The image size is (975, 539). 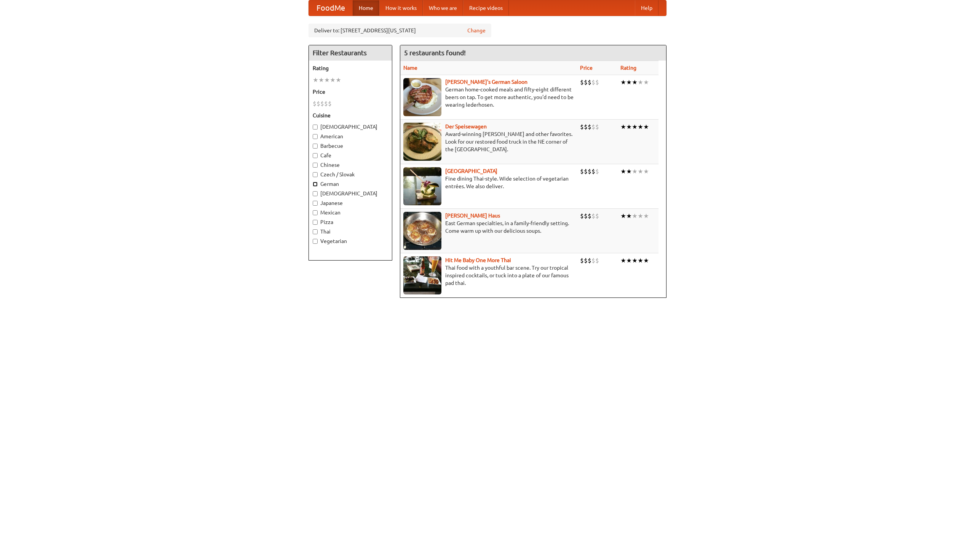 I want to click on label: Mexican, so click(x=351, y=213).